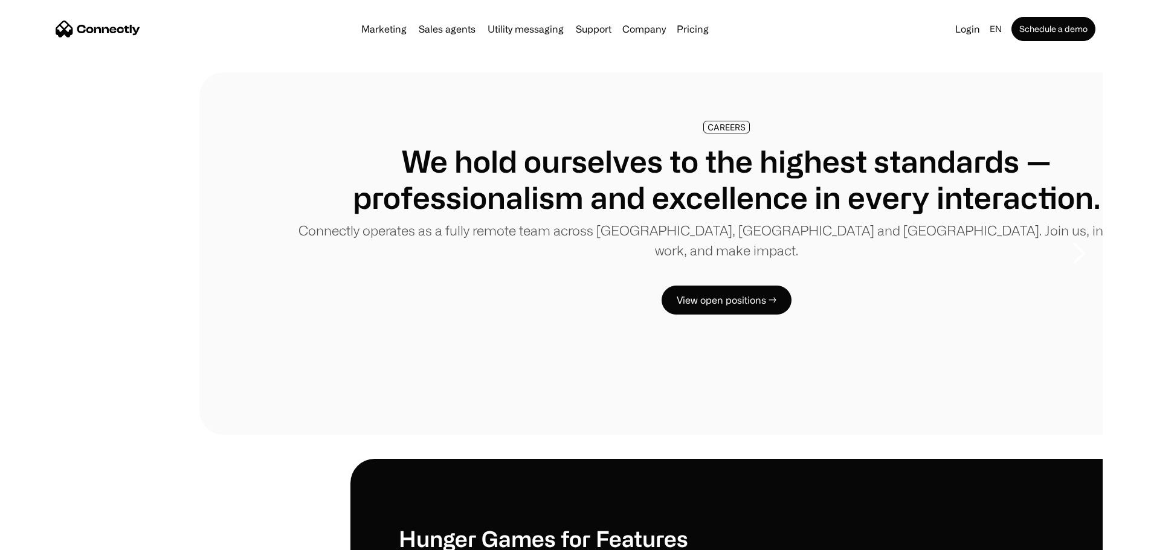 This screenshot has width=1151, height=550. I want to click on ul: Language list, so click(48, 538).